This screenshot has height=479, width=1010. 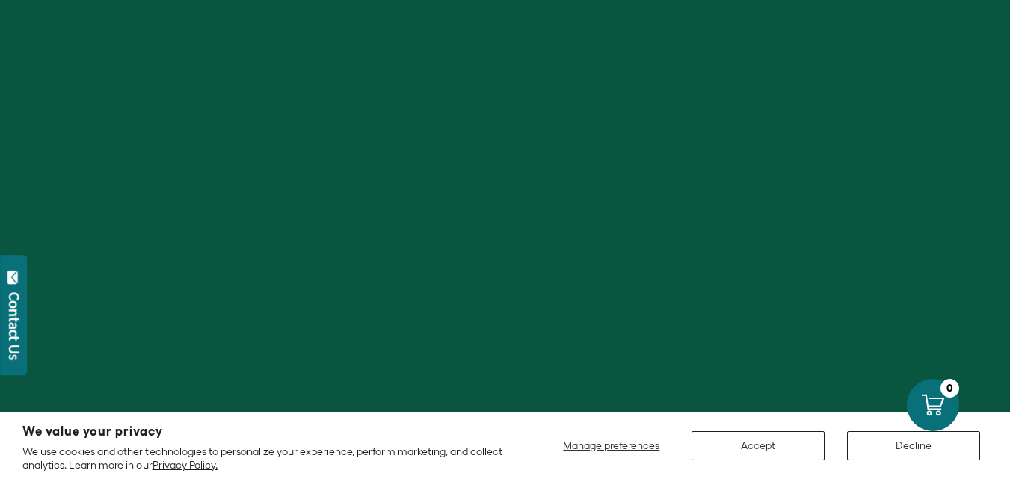 I want to click on button: Decline, so click(x=914, y=446).